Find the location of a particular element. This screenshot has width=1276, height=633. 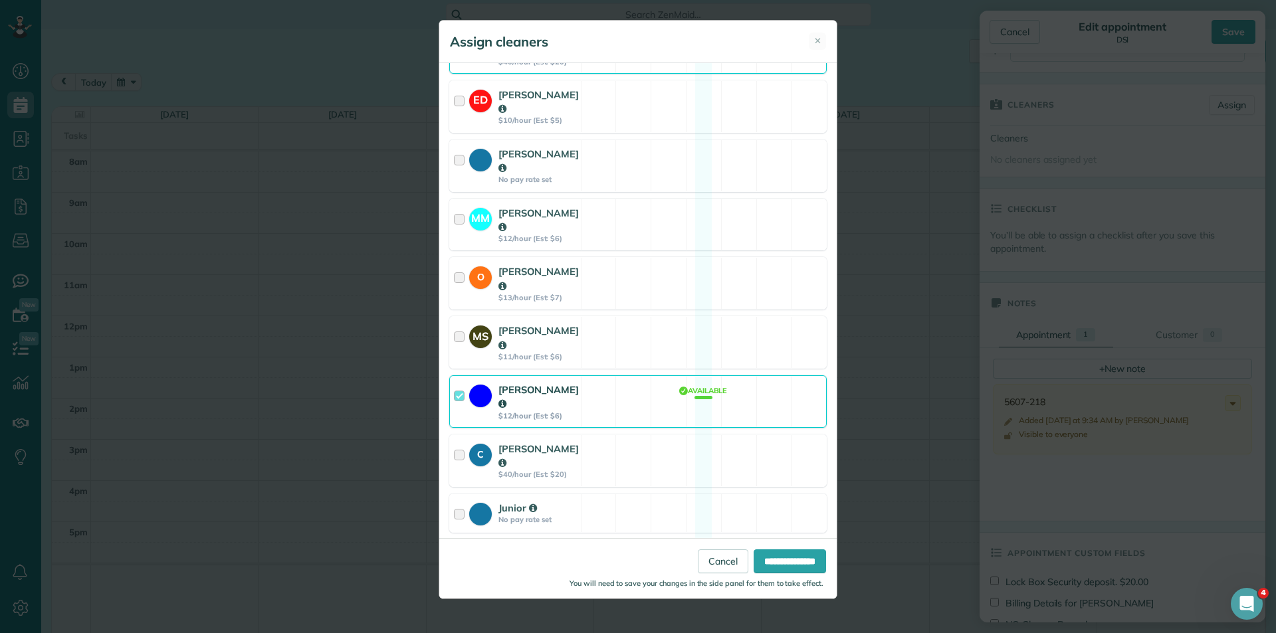

strong: $13/hour (Est: $7) is located at coordinates (538, 298).